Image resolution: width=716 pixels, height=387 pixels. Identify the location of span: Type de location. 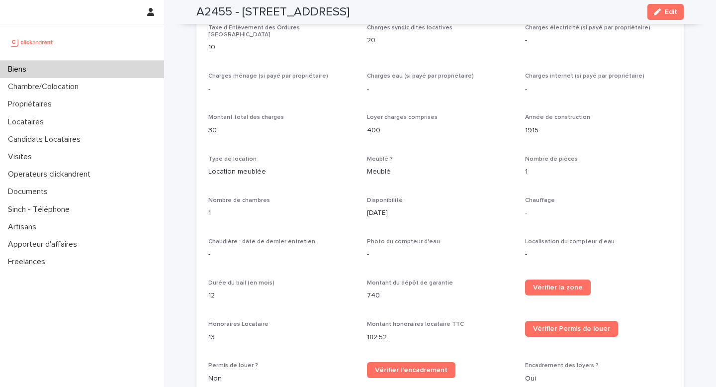
(232, 159).